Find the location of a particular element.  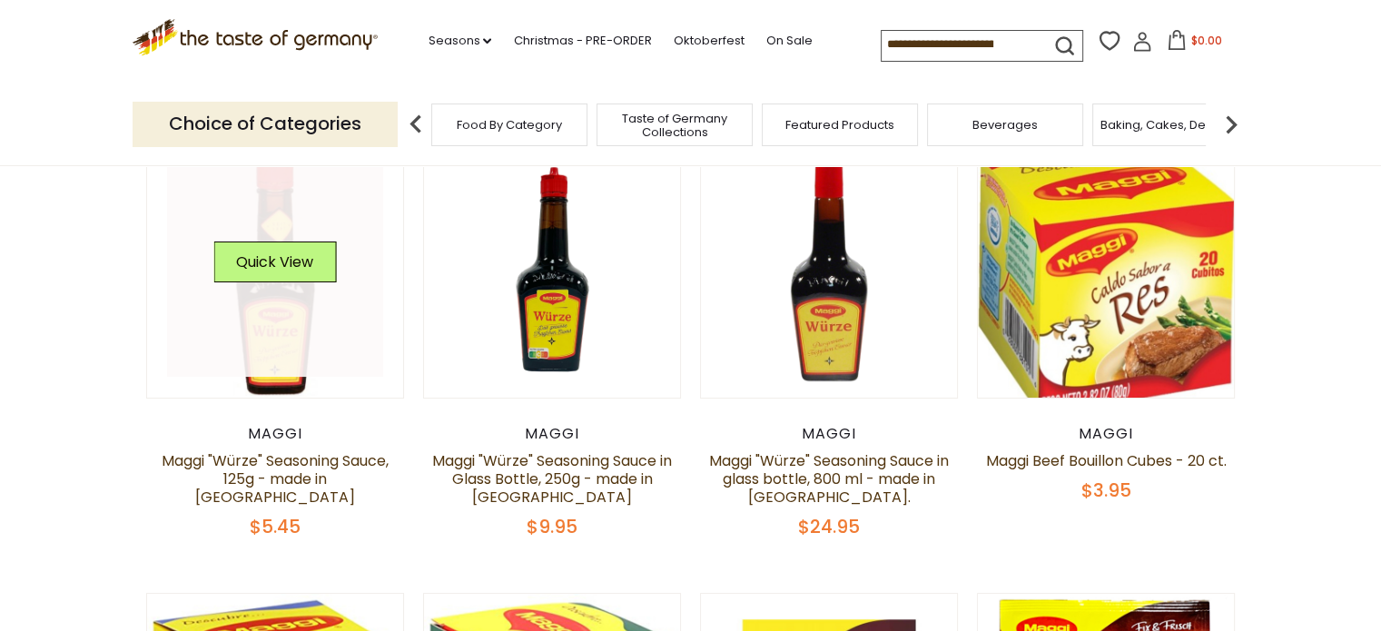

a: Beverages is located at coordinates (1005, 124).